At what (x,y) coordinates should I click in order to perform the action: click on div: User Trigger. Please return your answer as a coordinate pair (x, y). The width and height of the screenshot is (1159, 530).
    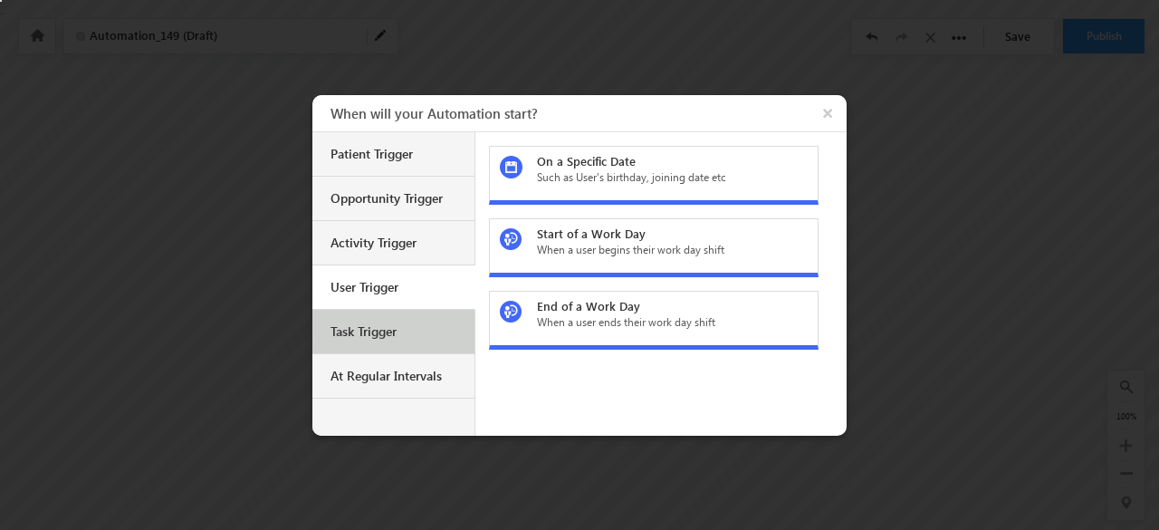
    Looking at the image, I should click on (396, 287).